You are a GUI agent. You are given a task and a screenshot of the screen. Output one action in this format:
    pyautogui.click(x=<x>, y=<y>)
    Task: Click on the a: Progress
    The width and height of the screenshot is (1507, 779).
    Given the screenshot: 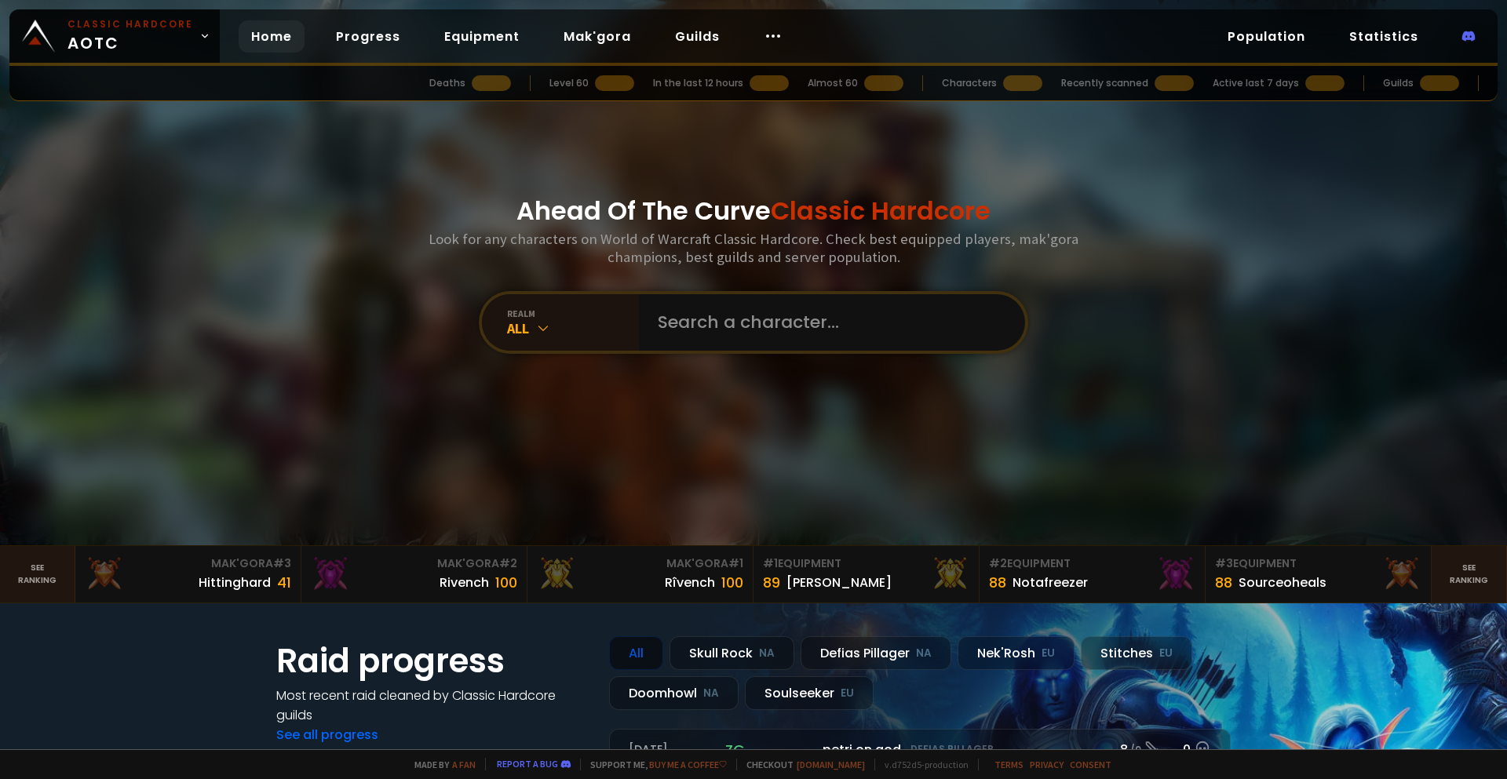 What is the action you would take?
    pyautogui.click(x=368, y=36)
    